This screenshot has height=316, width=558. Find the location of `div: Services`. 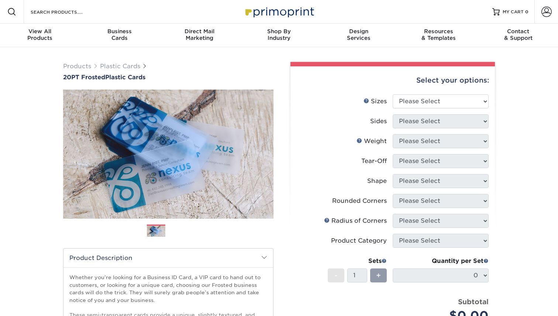

div: Services is located at coordinates (358, 35).